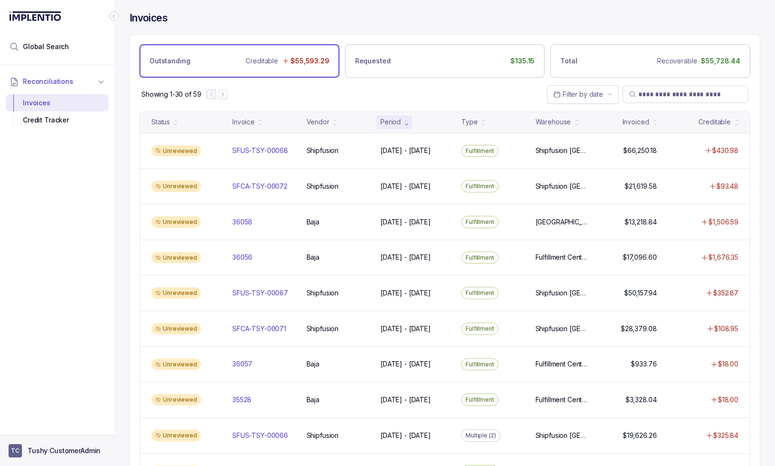  Describe the element at coordinates (259, 329) in the screenshot. I see `p: SFCA-TSY-00071` at that location.